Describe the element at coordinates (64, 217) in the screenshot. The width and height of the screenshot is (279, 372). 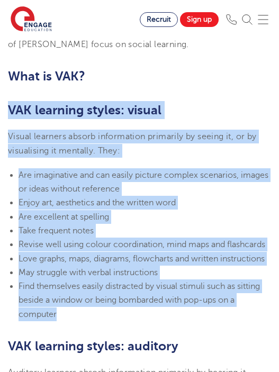
I see `span: Are excellent at spelling` at that location.